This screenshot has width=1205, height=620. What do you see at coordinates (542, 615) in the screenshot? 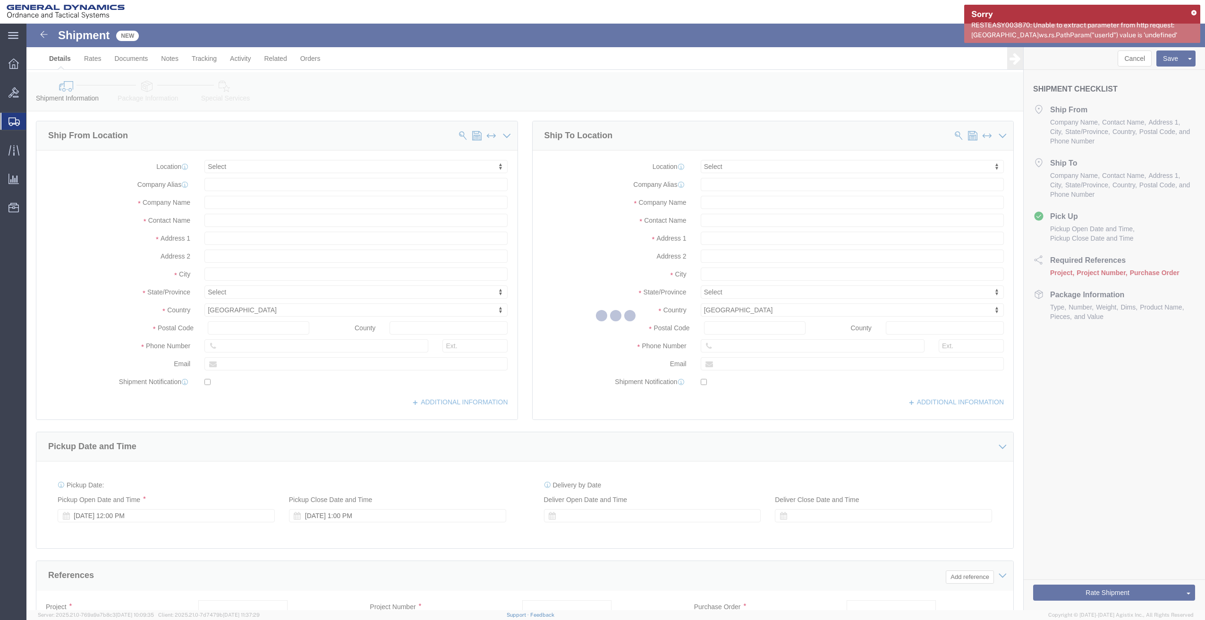
I see `a: Feedback` at bounding box center [542, 615].